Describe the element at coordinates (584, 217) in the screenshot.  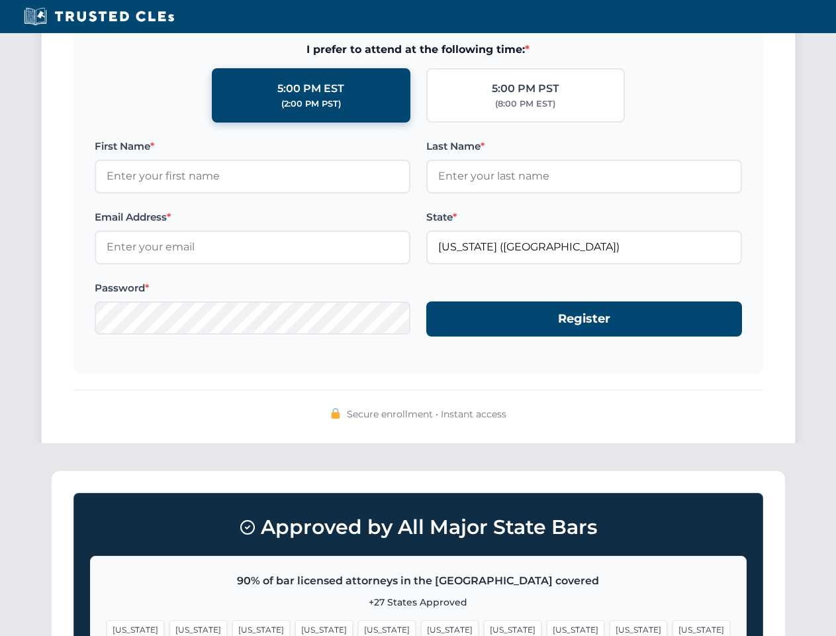
I see `label: State` at that location.